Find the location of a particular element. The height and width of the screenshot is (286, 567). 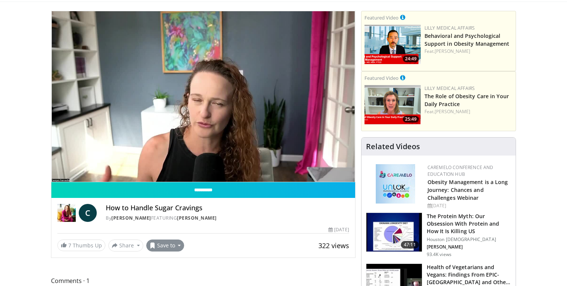

div: By FEATURING is located at coordinates (227, 218).